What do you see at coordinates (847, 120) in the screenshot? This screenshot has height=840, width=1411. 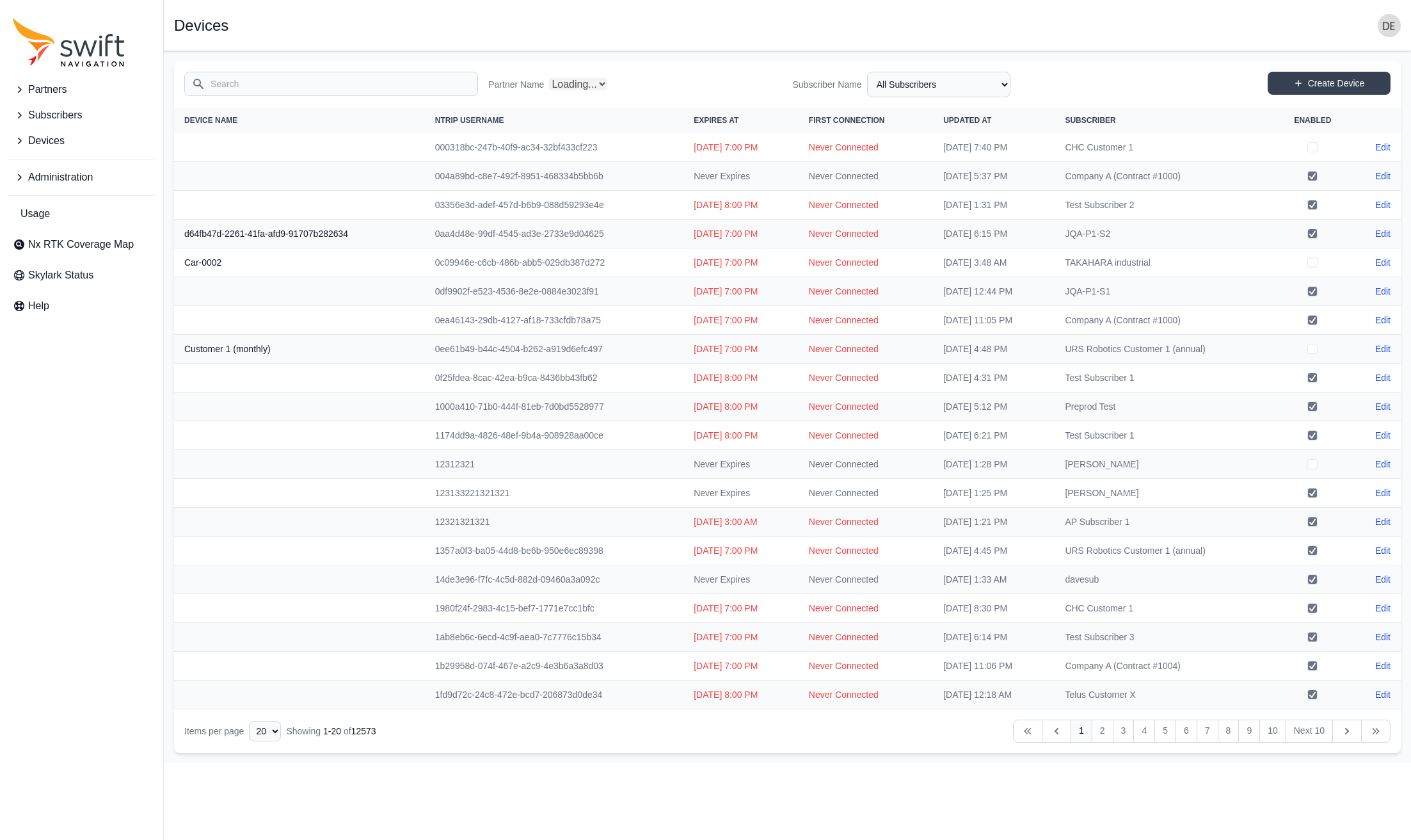 I see `span: First Connection` at bounding box center [847, 120].